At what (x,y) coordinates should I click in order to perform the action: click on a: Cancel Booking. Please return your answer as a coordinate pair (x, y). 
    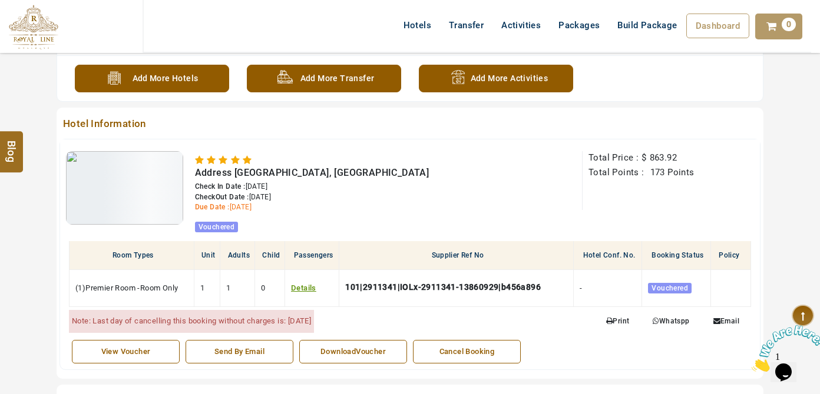
    Looking at the image, I should click on (466, 352).